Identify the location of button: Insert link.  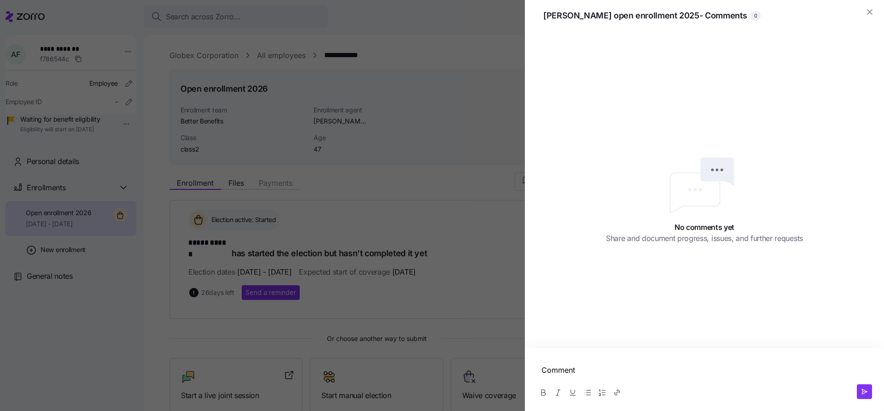
(617, 392).